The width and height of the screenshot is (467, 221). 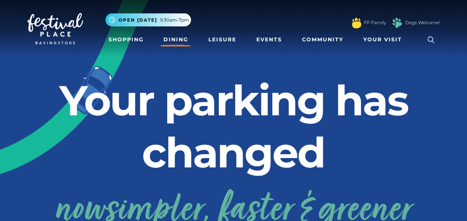 What do you see at coordinates (175, 20) in the screenshot?
I see `span: 9.30am-7pm` at bounding box center [175, 20].